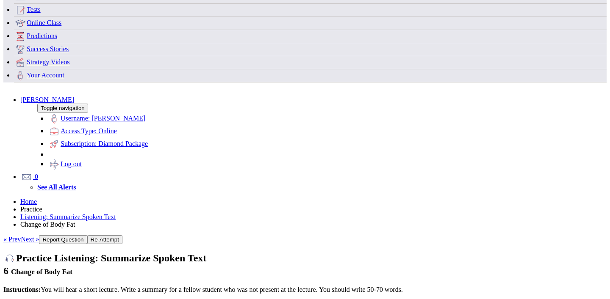 The width and height of the screenshot is (610, 299). What do you see at coordinates (57, 187) in the screenshot?
I see `strong: See All Alerts` at bounding box center [57, 187].